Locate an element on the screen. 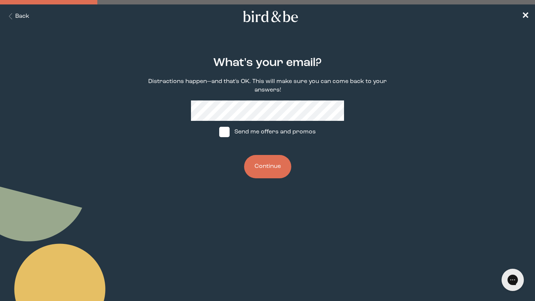 This screenshot has height=301, width=535. button: Back Button is located at coordinates (17, 16).